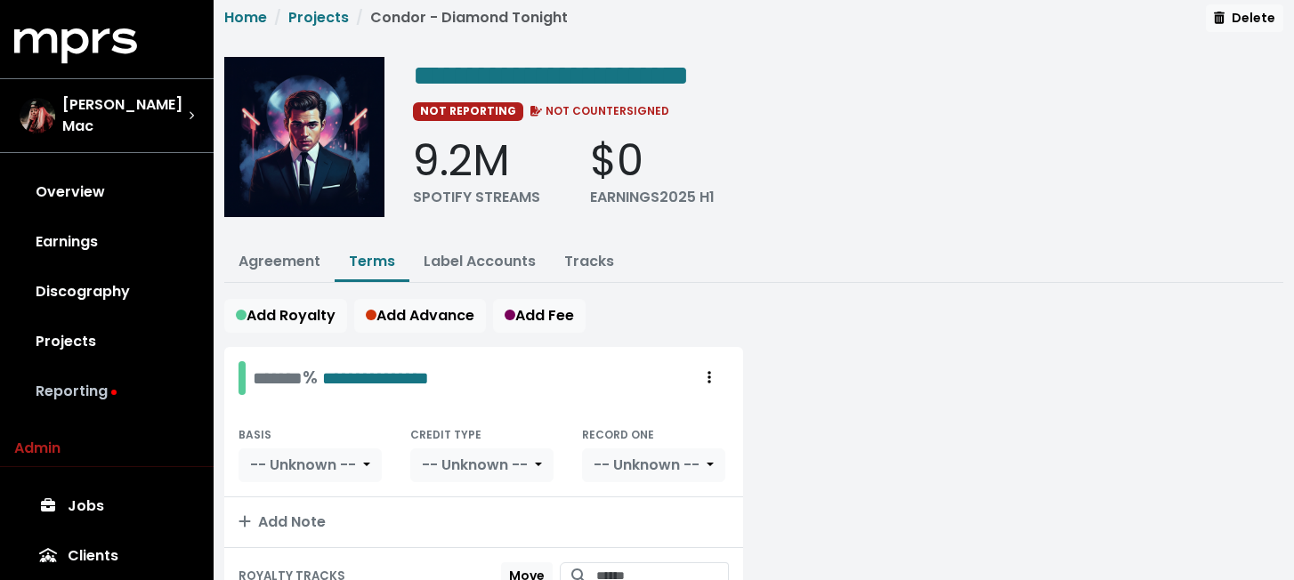 Image resolution: width=1294 pixels, height=580 pixels. What do you see at coordinates (279, 261) in the screenshot?
I see `a: Agreement` at bounding box center [279, 261].